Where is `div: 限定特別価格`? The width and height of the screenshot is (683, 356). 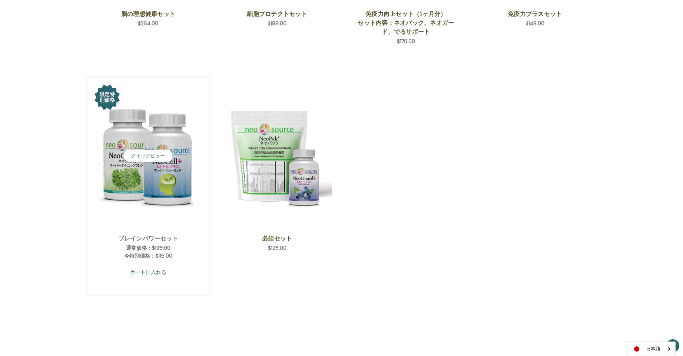 div: 限定特別価格 is located at coordinates (107, 97).